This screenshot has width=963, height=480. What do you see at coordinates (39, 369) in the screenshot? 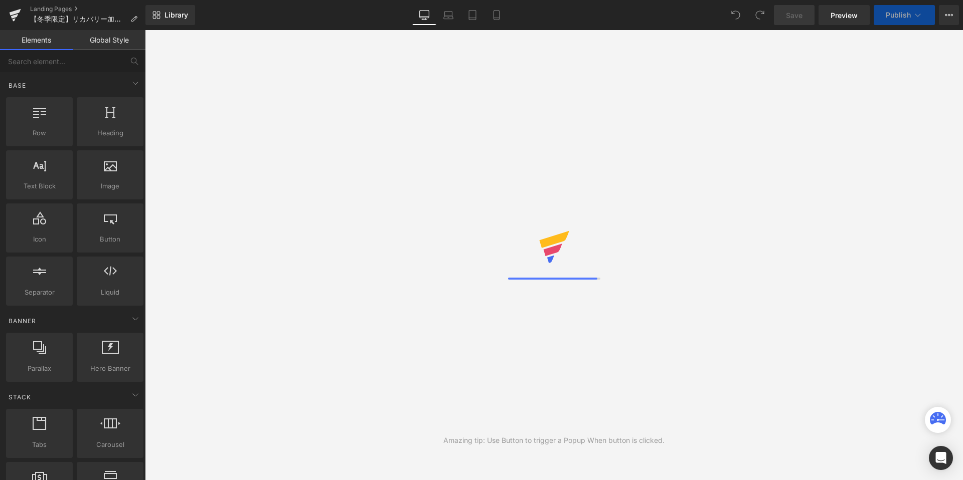
I see `span: Parallax` at bounding box center [39, 369].